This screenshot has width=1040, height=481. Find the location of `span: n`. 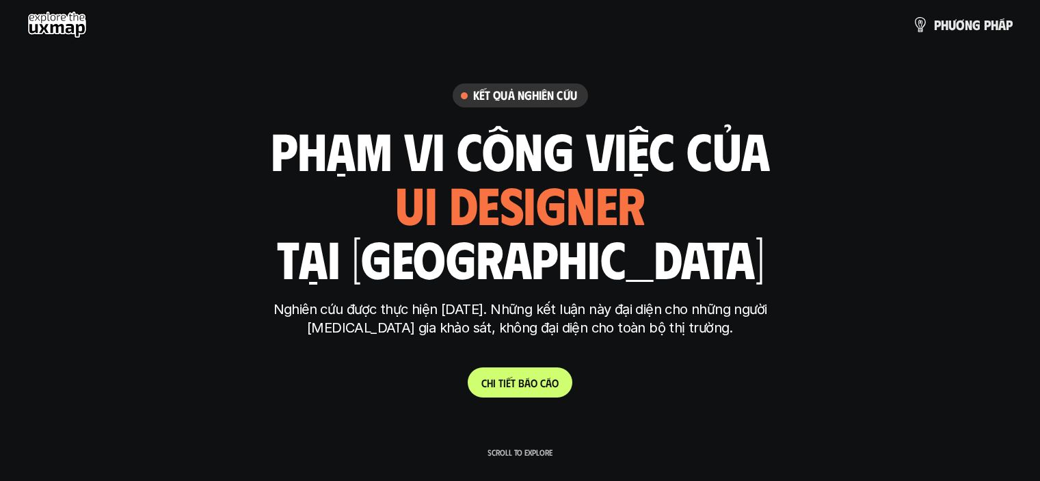

span: n is located at coordinates (968, 25).